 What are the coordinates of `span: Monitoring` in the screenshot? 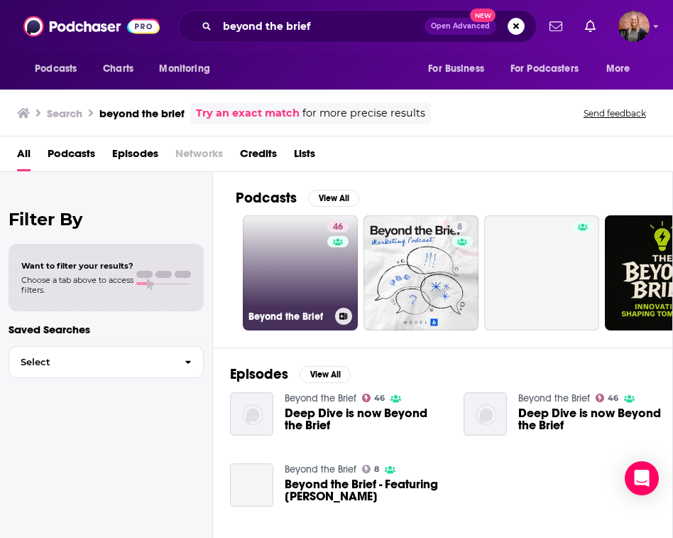 It's located at (184, 69).